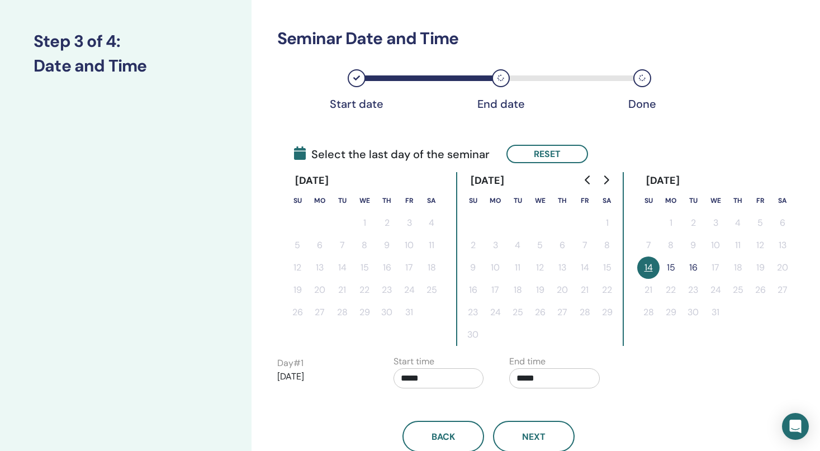 Image resolution: width=820 pixels, height=451 pixels. What do you see at coordinates (126, 41) in the screenshot?
I see `h3: Step 3 of 4 :` at bounding box center [126, 41].